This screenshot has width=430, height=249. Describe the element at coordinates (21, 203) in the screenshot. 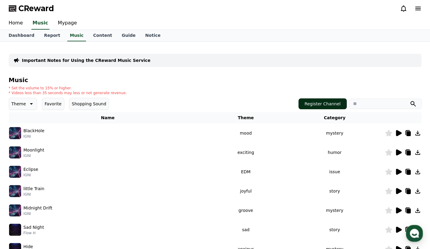

I see `span: Home` at that location.